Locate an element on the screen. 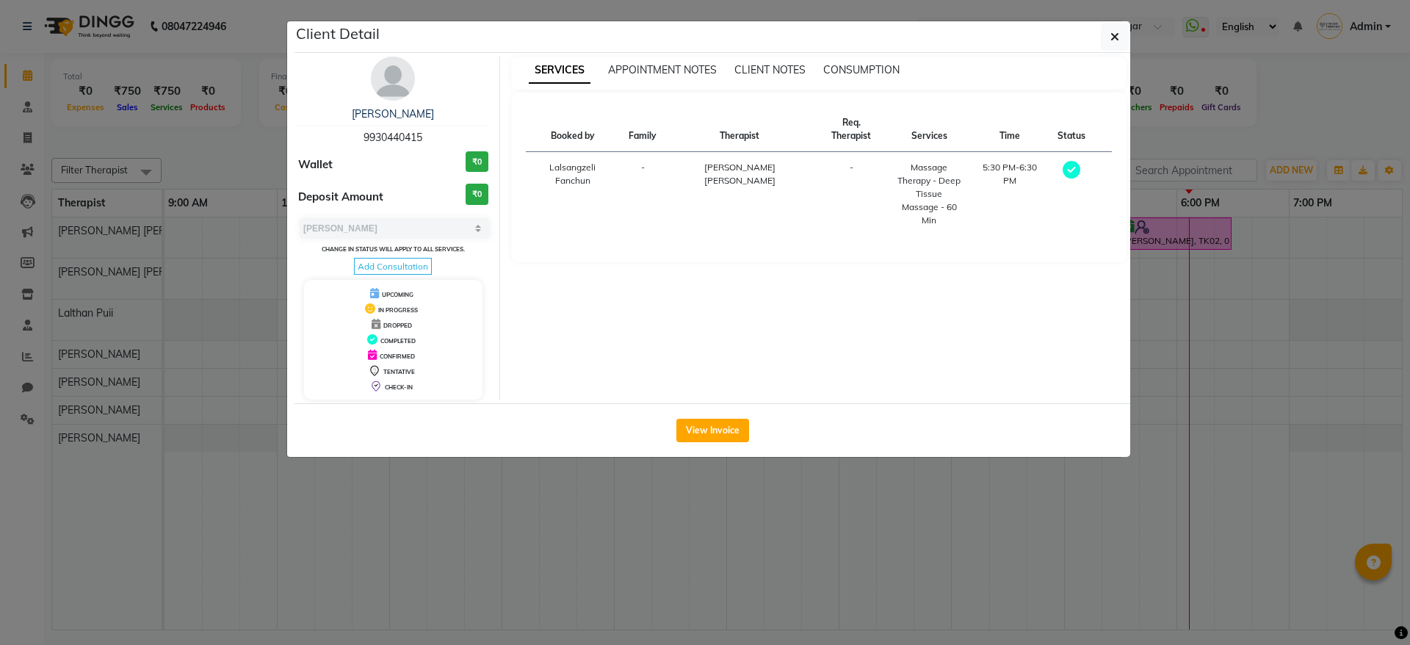 The height and width of the screenshot is (645, 1410). th: Time is located at coordinates (1009, 129).